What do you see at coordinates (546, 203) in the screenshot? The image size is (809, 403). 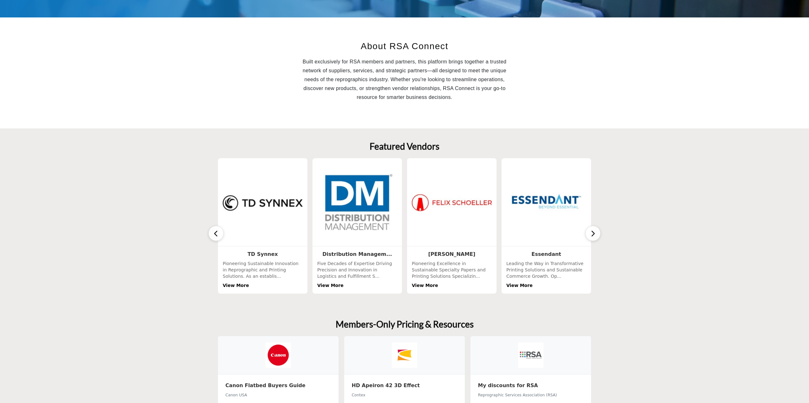 I see `img: Essendant` at bounding box center [546, 203].